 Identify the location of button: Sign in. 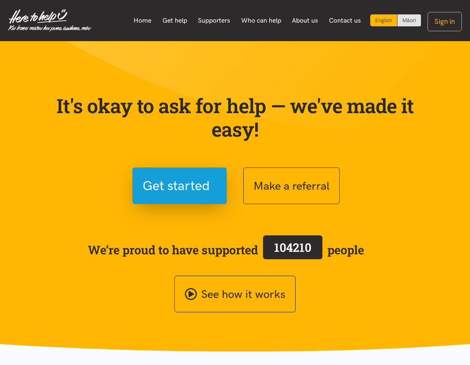
(444, 21).